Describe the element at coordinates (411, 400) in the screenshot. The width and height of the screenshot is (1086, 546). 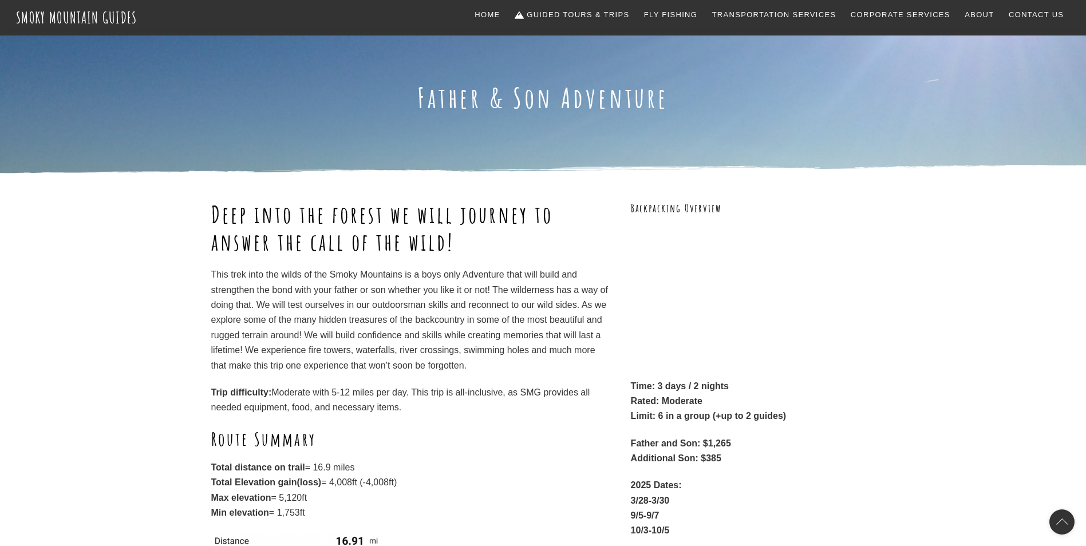
I see `p: Moderate with 5-12 miles per day. This trip is all-inclusive, as SMG provides all needed equipmen...` at that location.